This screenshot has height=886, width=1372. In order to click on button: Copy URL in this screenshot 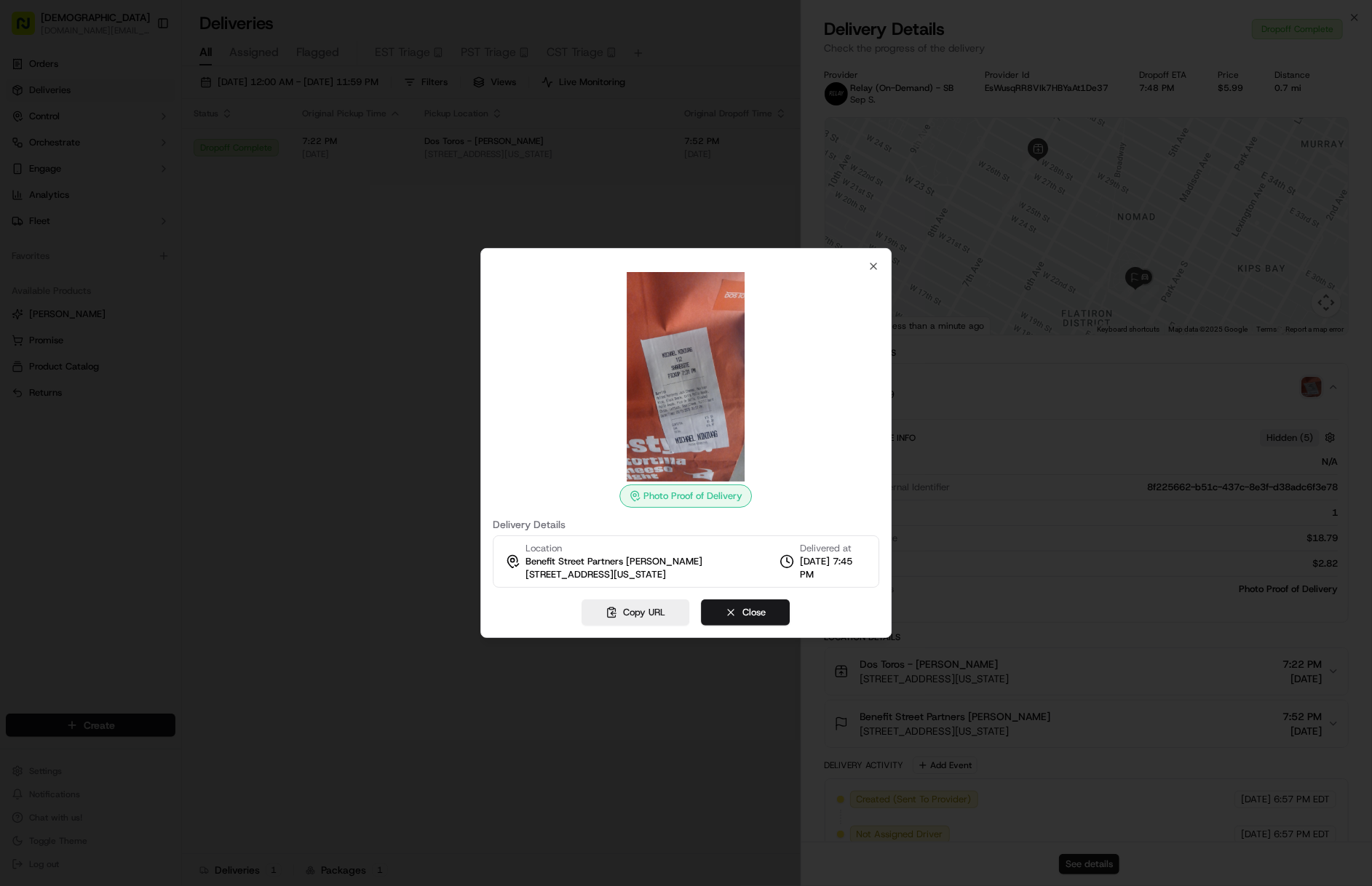, I will do `click(636, 613)`.